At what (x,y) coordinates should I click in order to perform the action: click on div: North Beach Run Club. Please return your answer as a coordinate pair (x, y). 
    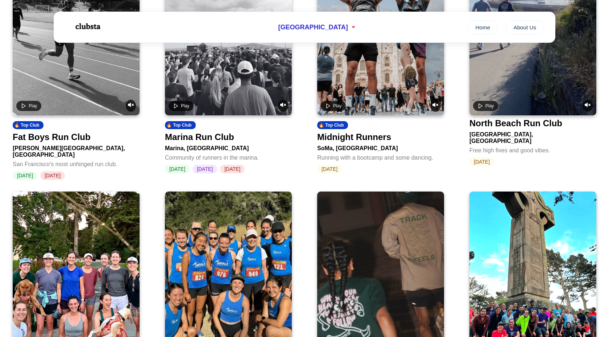
    Looking at the image, I should click on (516, 123).